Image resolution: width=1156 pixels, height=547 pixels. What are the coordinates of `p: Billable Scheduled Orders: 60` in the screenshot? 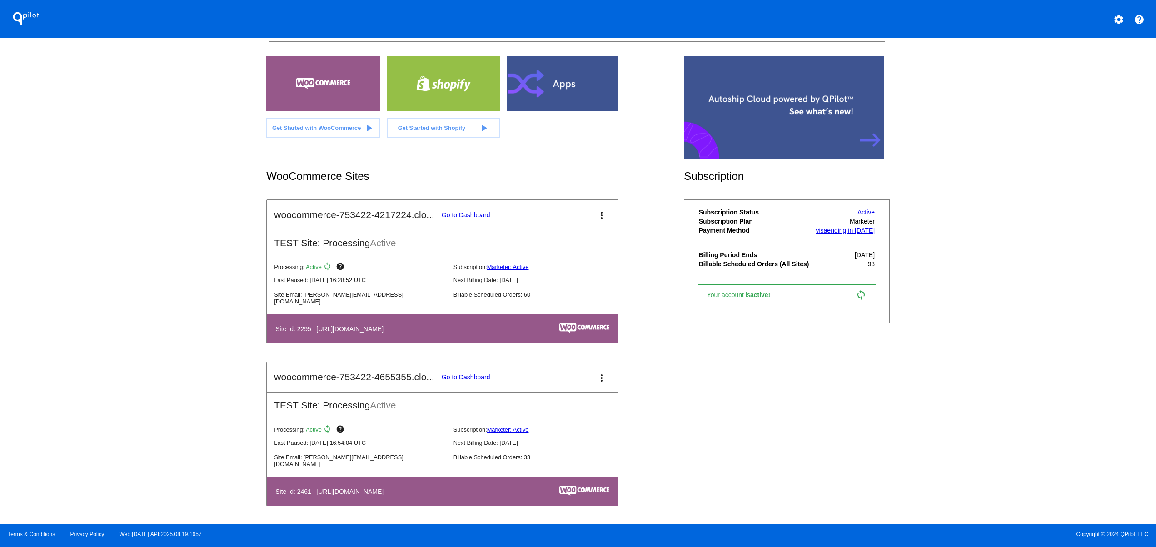 It's located at (540, 295).